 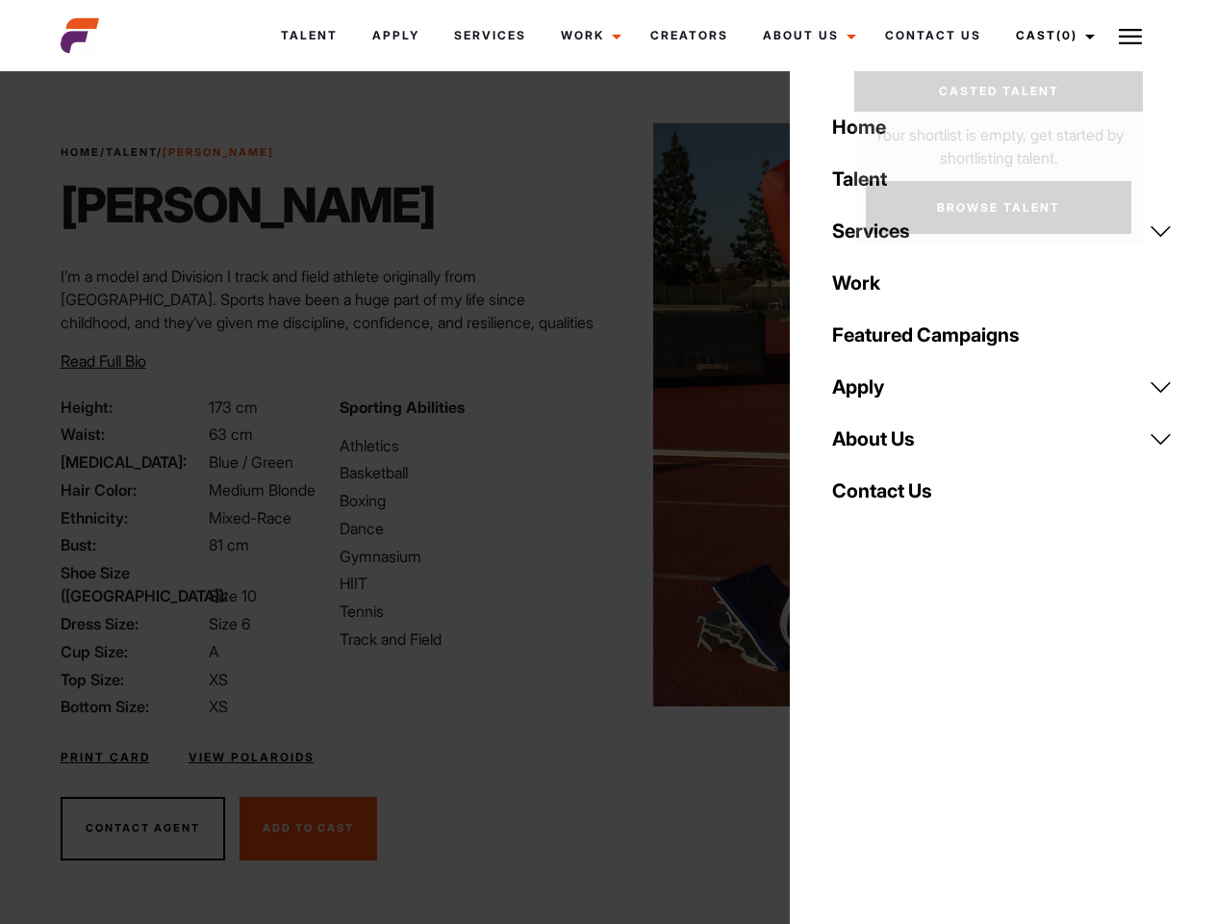 I want to click on span: Hair Color:, so click(x=133, y=490).